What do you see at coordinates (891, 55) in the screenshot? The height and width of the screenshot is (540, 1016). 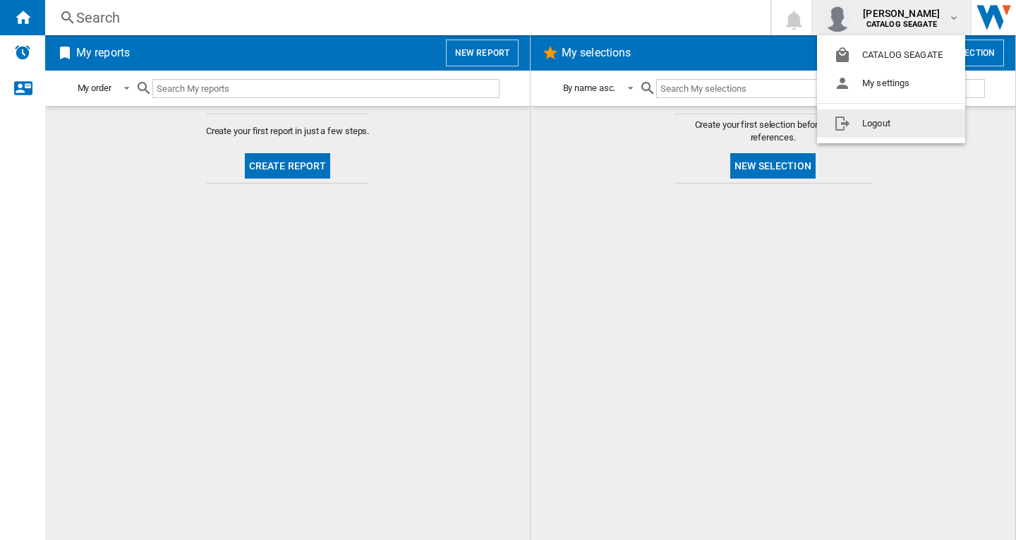 I see `md-menu-item: CATALOG SEAGATE` at bounding box center [891, 55].